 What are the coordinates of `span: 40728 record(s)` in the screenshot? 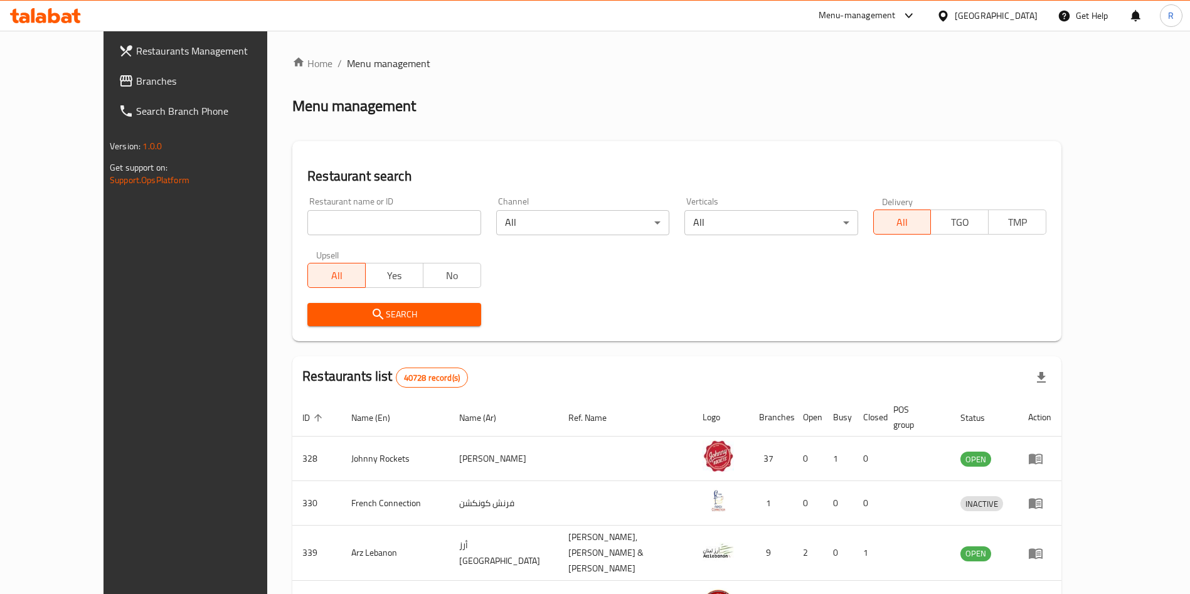 It's located at (431, 378).